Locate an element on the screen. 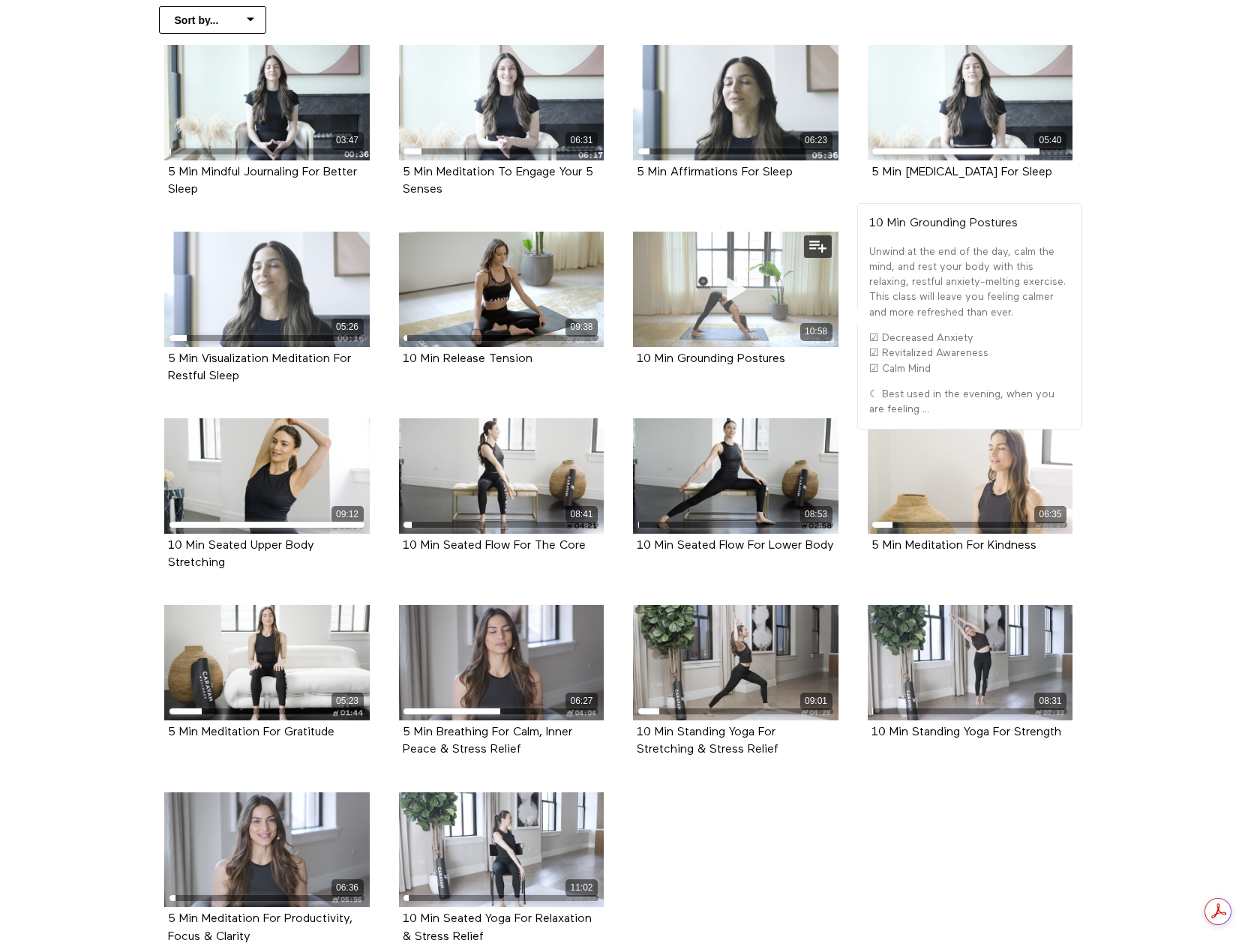 This screenshot has width=1248, height=952. div: 03:47 is located at coordinates (348, 141).